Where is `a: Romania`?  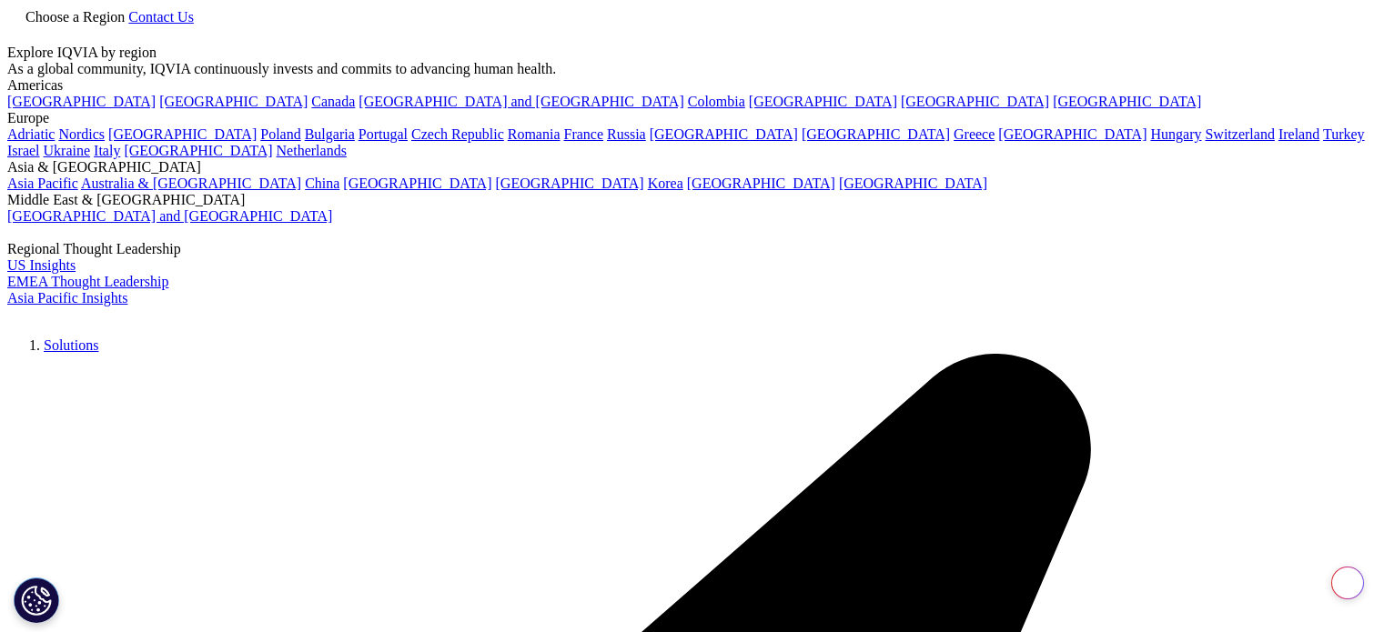 a: Romania is located at coordinates (534, 134).